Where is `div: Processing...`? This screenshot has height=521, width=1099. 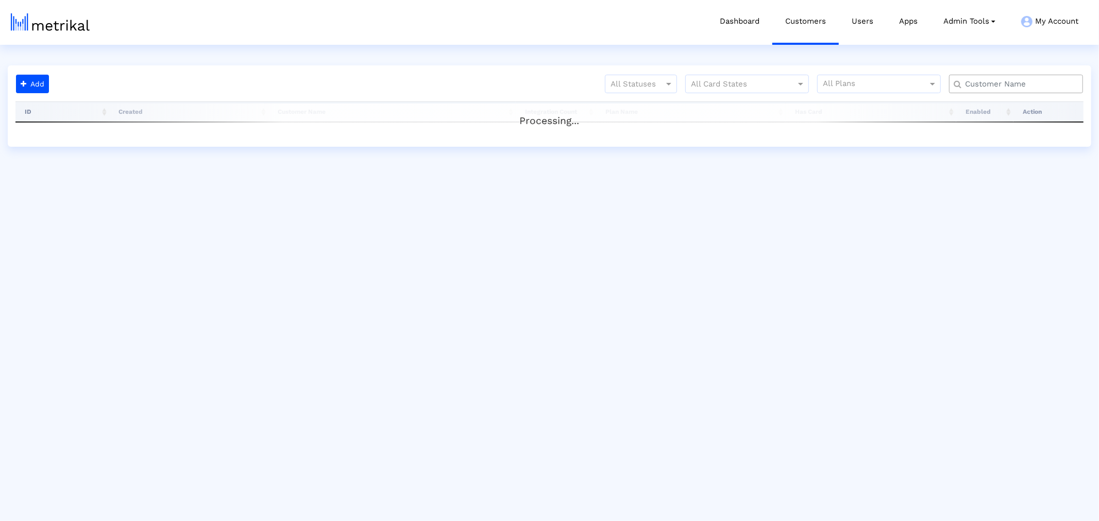
div: Processing... is located at coordinates (549, 114).